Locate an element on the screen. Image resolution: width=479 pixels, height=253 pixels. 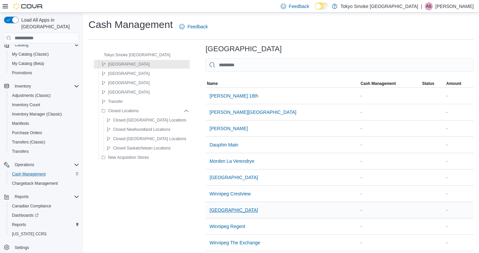
button: Cash Management is located at coordinates (390, 83).